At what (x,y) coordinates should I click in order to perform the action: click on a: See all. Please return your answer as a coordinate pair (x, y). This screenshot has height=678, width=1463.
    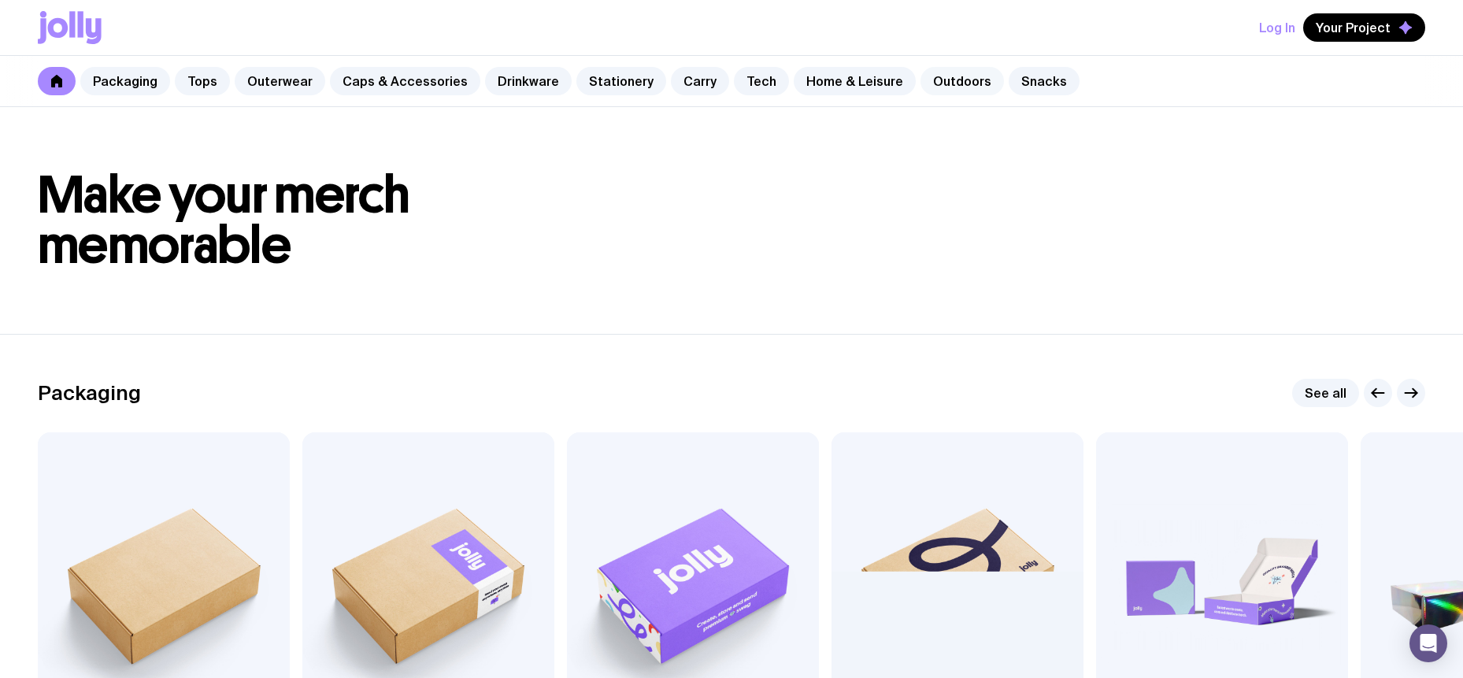
    Looking at the image, I should click on (1325, 393).